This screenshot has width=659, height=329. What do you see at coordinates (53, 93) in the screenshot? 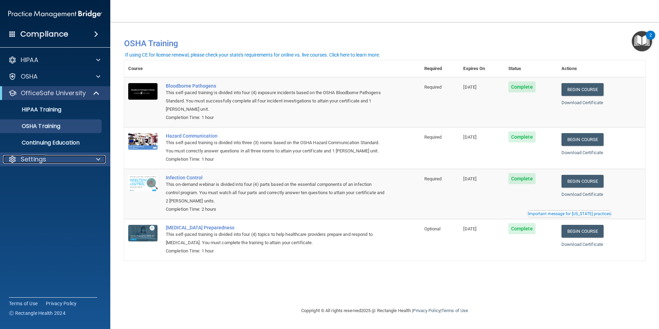
I see `p: OfficeSafe University` at bounding box center [53, 93].